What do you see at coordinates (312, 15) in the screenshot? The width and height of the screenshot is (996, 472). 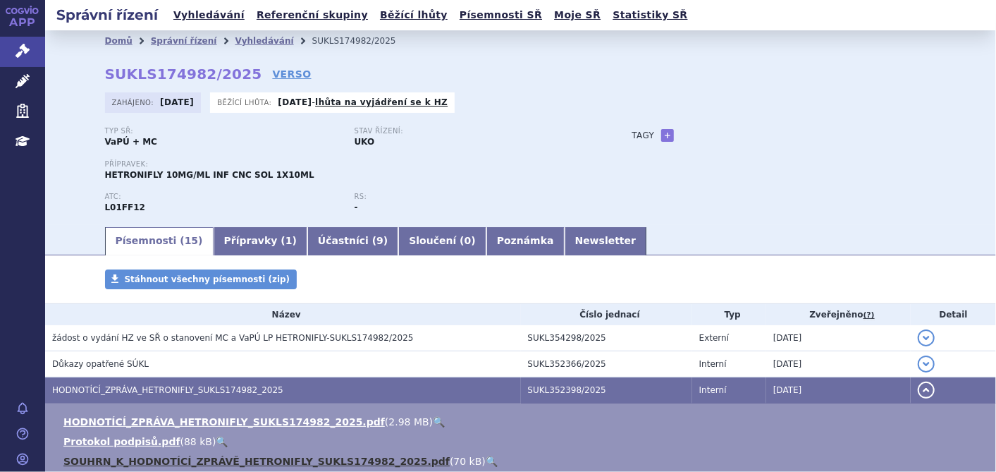 I see `a: Referenční skupiny` at bounding box center [312, 15].